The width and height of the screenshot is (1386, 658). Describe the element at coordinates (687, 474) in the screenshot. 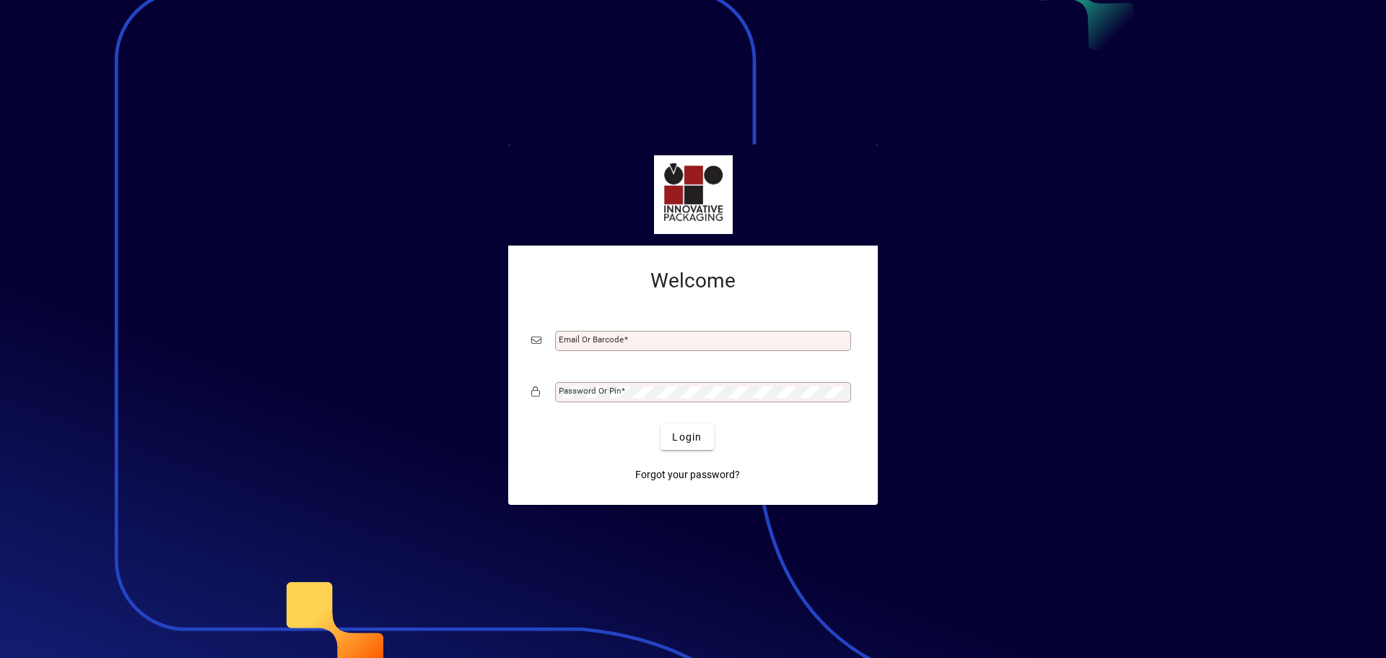

I see `a: Forgot your password?` at that location.